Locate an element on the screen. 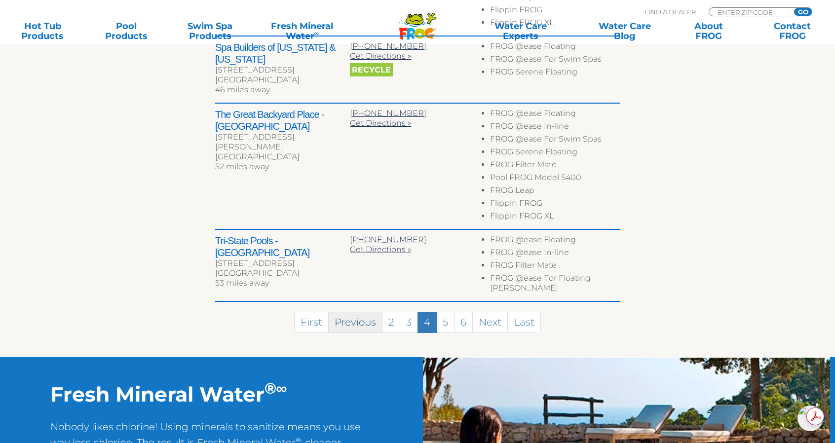  a: 5 is located at coordinates (445, 322).